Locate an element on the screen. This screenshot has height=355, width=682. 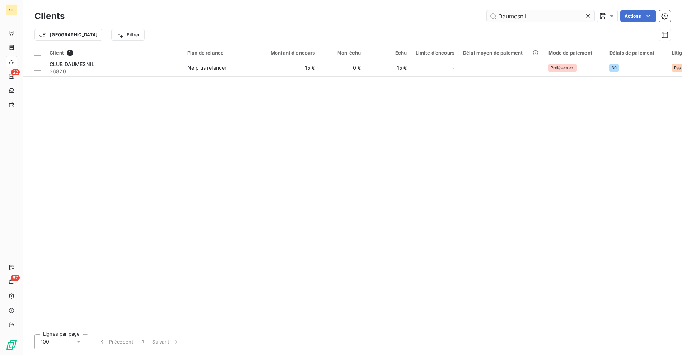
span: CLUB DAUMESNIL is located at coordinates (72, 64).